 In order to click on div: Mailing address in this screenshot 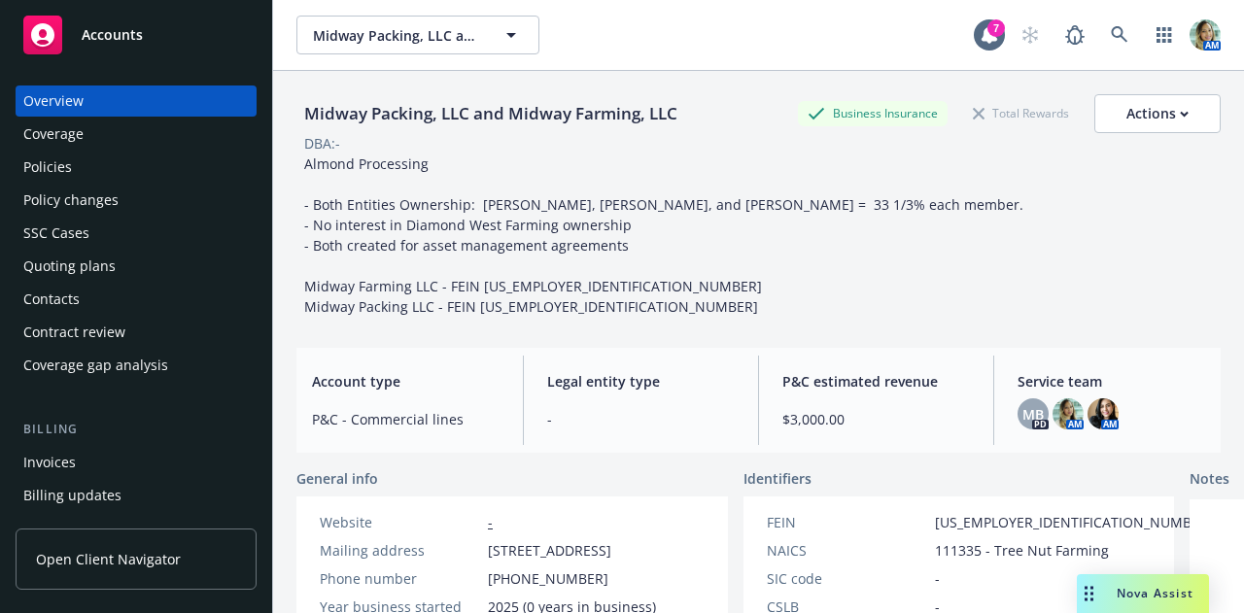, I will do `click(400, 550)`.